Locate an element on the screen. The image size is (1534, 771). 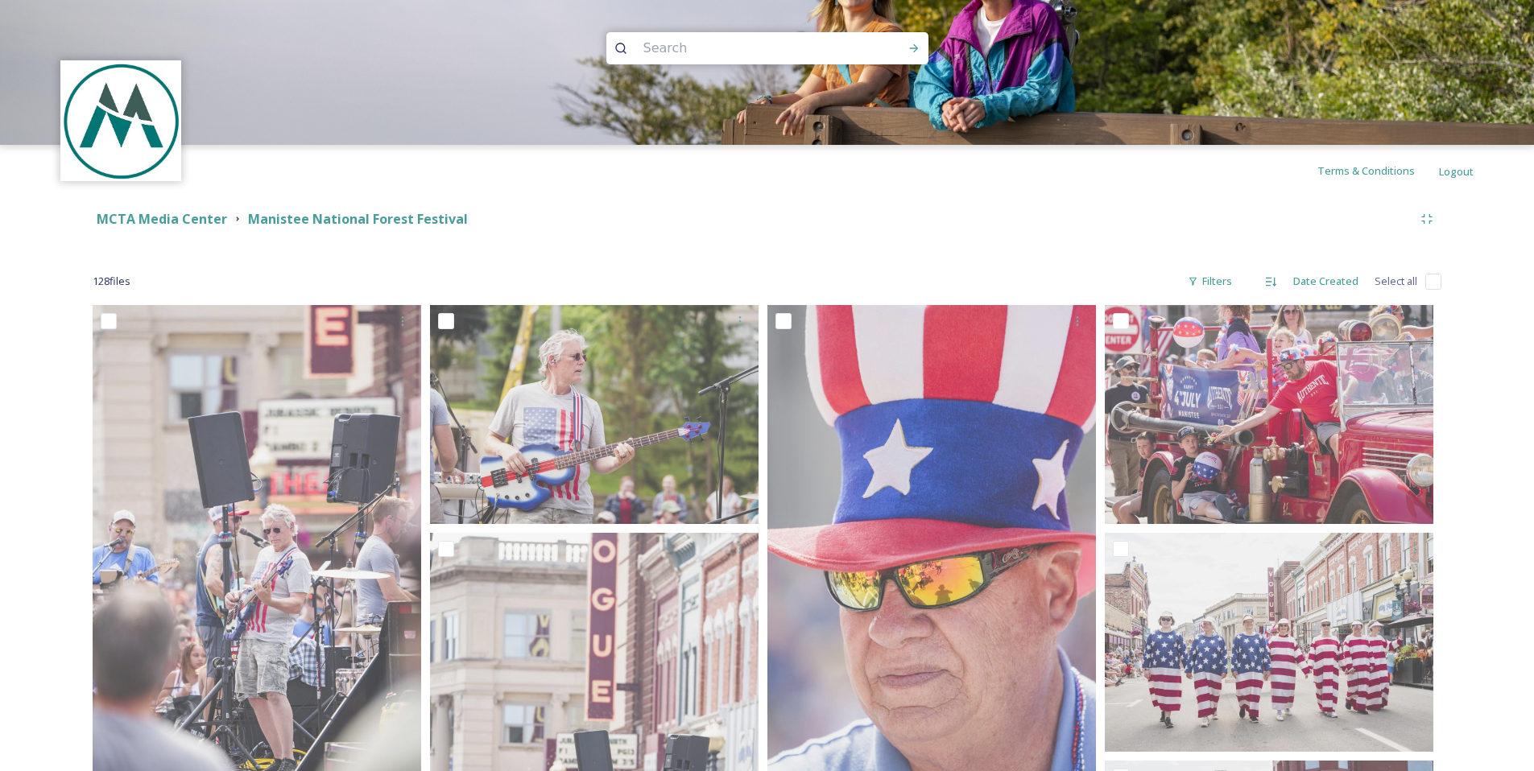
img: ManisteeSummer-55285.jpg is located at coordinates (1269, 415).